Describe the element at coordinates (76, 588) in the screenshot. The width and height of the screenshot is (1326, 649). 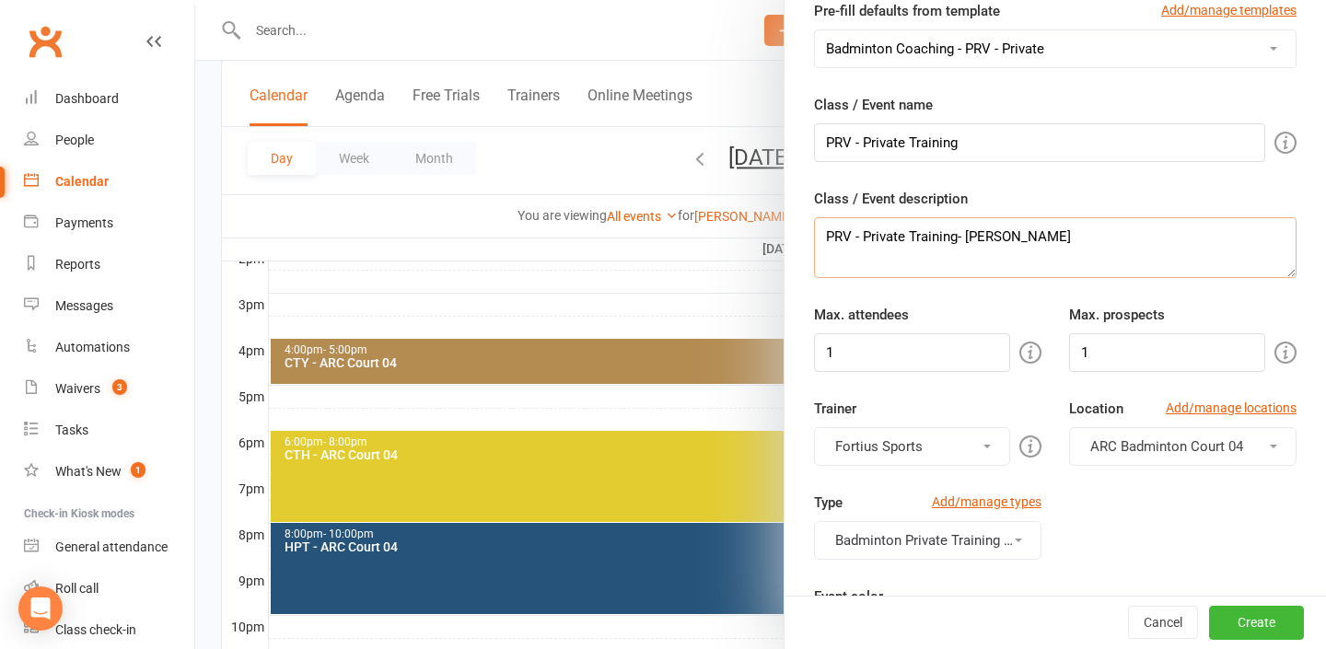
I see `div: Roll call` at that location.